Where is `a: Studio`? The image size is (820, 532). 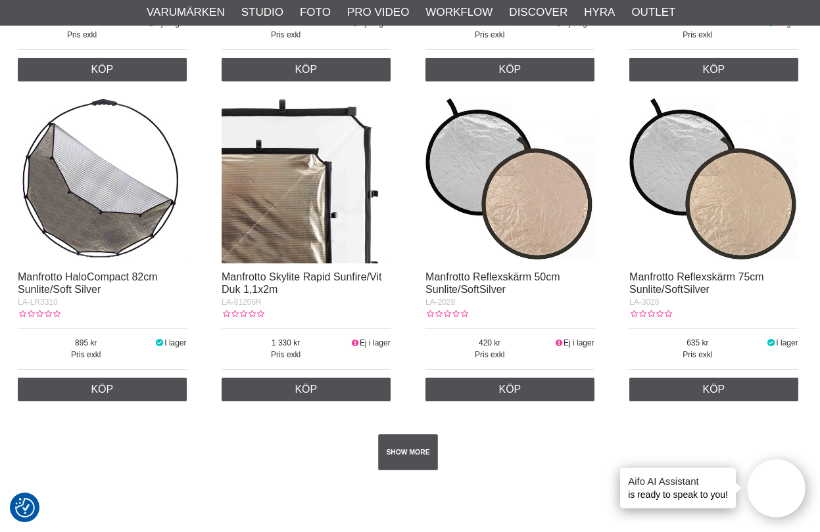 a: Studio is located at coordinates (262, 12).